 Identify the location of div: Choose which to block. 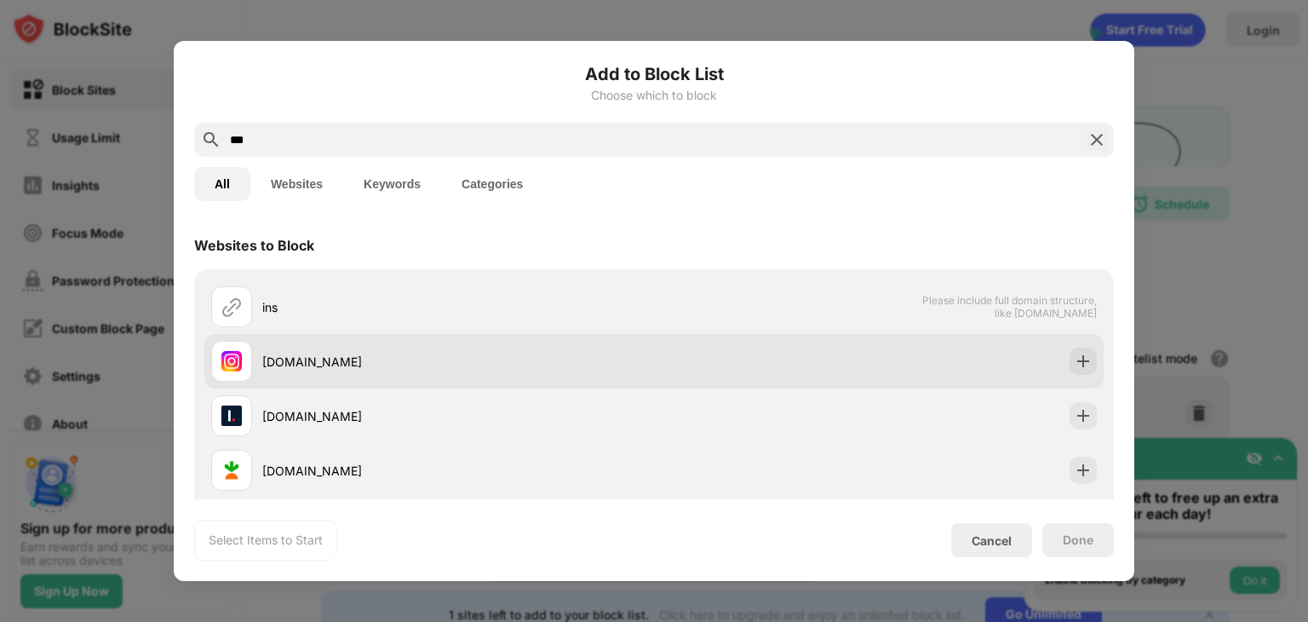
(654, 95).